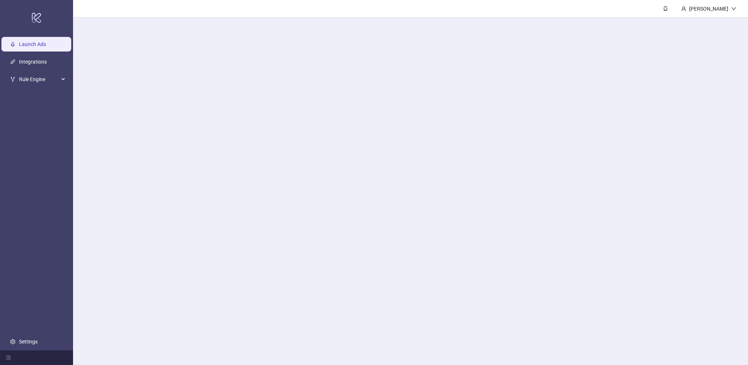  What do you see at coordinates (8, 358) in the screenshot?
I see `span: menu-fold` at bounding box center [8, 358].